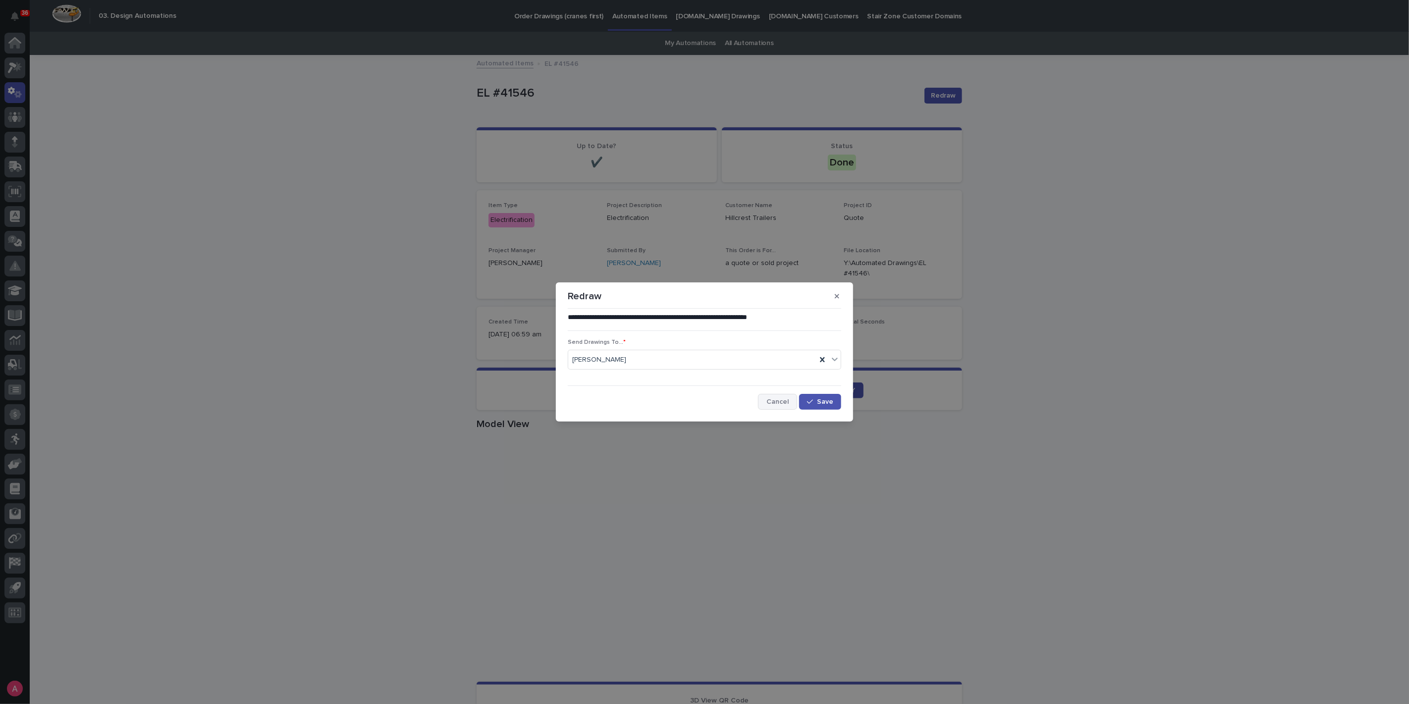 This screenshot has width=1409, height=704. Describe the element at coordinates (778, 402) in the screenshot. I see `button: Cancel` at that location.